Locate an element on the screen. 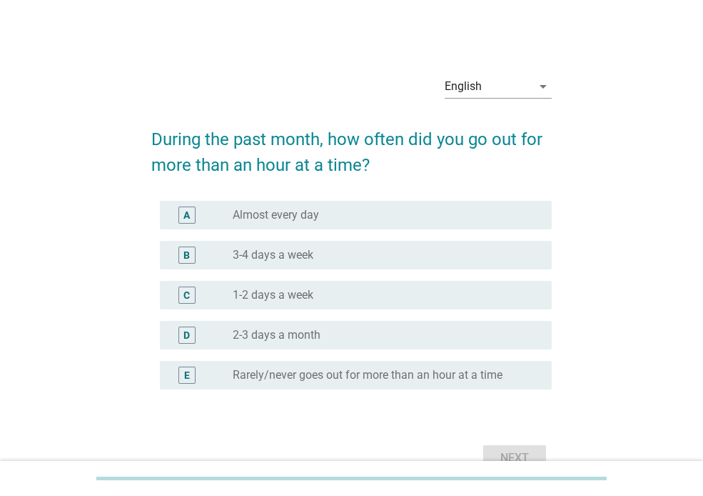  div: D is located at coordinates (186, 334).